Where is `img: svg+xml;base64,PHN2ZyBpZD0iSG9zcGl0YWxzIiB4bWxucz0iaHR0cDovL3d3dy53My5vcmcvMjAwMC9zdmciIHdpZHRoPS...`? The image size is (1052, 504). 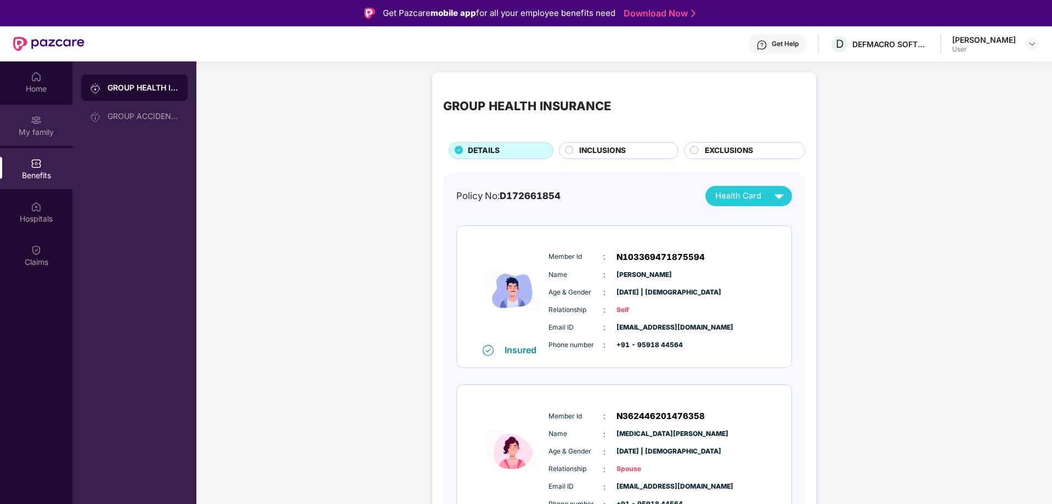 img: svg+xml;base64,PHN2ZyBpZD0iSG9zcGl0YWxzIiB4bWxucz0iaHR0cDovL3d3dy53My5vcmcvMjAwMC9zdmciIHdpZHRoPS... is located at coordinates (36, 207).